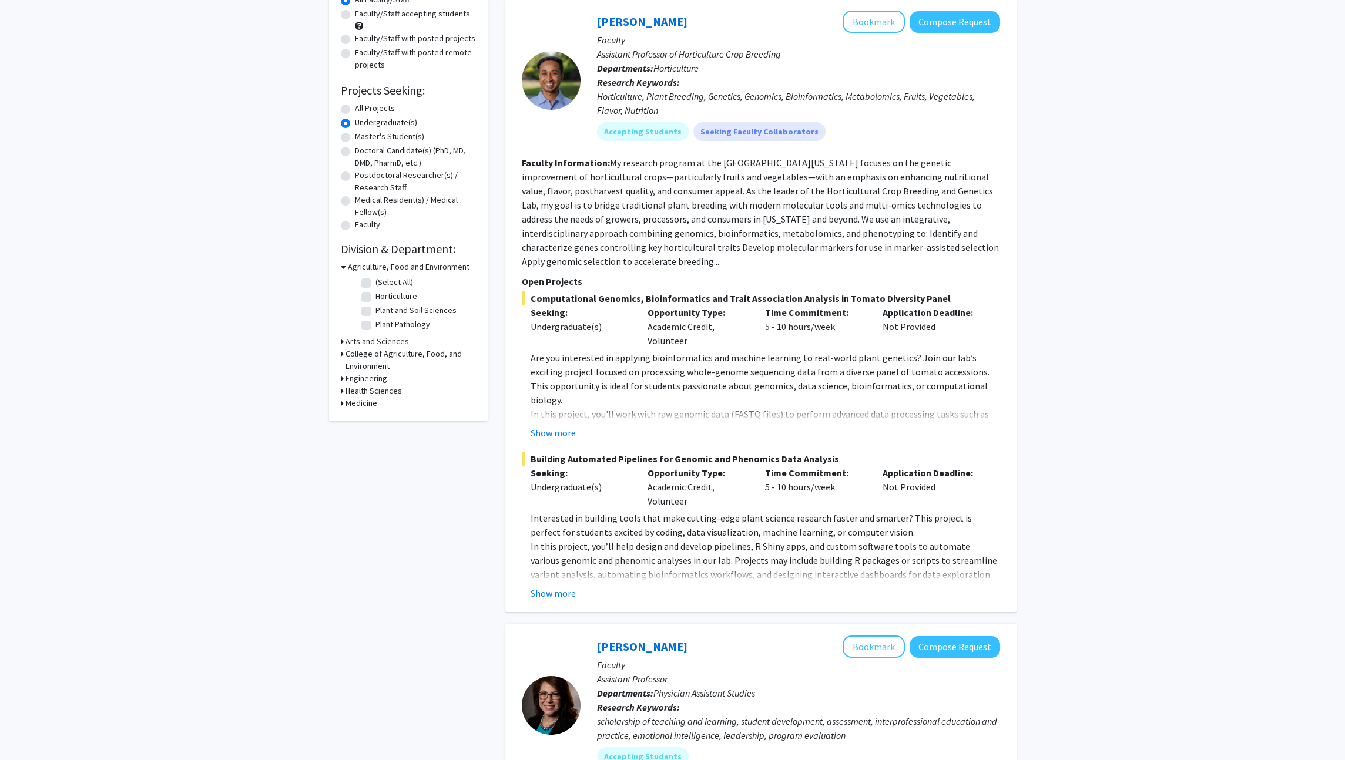  Describe the element at coordinates (704, 693) in the screenshot. I see `span: Physician Assistant Studies` at that location.